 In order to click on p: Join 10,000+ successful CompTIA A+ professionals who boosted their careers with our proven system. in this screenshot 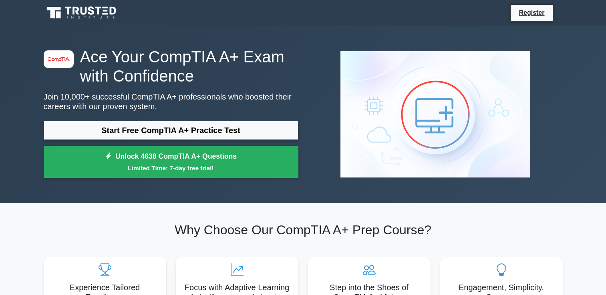, I will do `click(171, 102)`.